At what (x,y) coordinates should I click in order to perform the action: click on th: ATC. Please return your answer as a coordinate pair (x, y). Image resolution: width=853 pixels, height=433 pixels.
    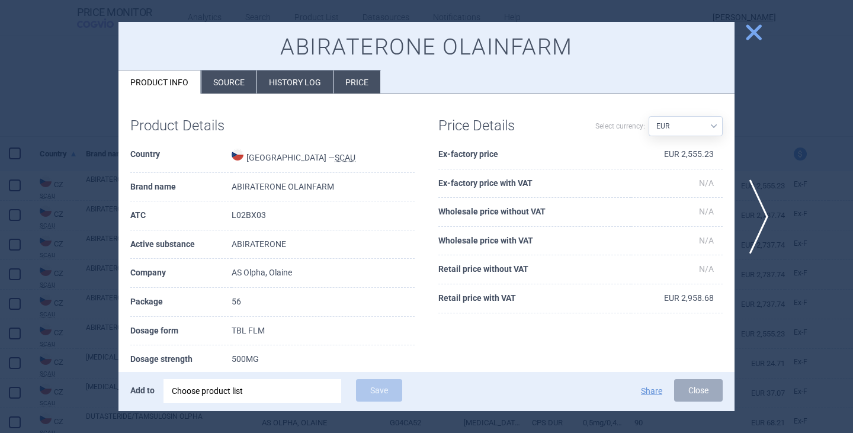
    Looking at the image, I should click on (181, 216).